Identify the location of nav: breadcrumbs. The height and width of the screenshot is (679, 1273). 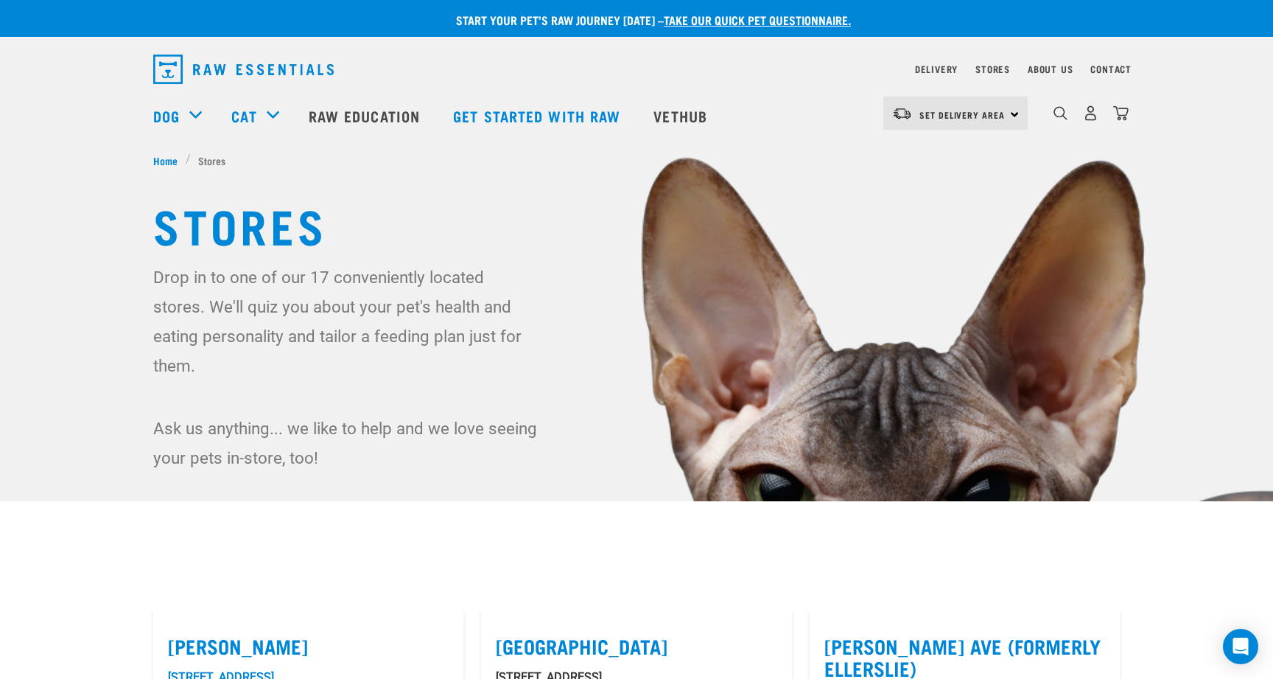
(637, 160).